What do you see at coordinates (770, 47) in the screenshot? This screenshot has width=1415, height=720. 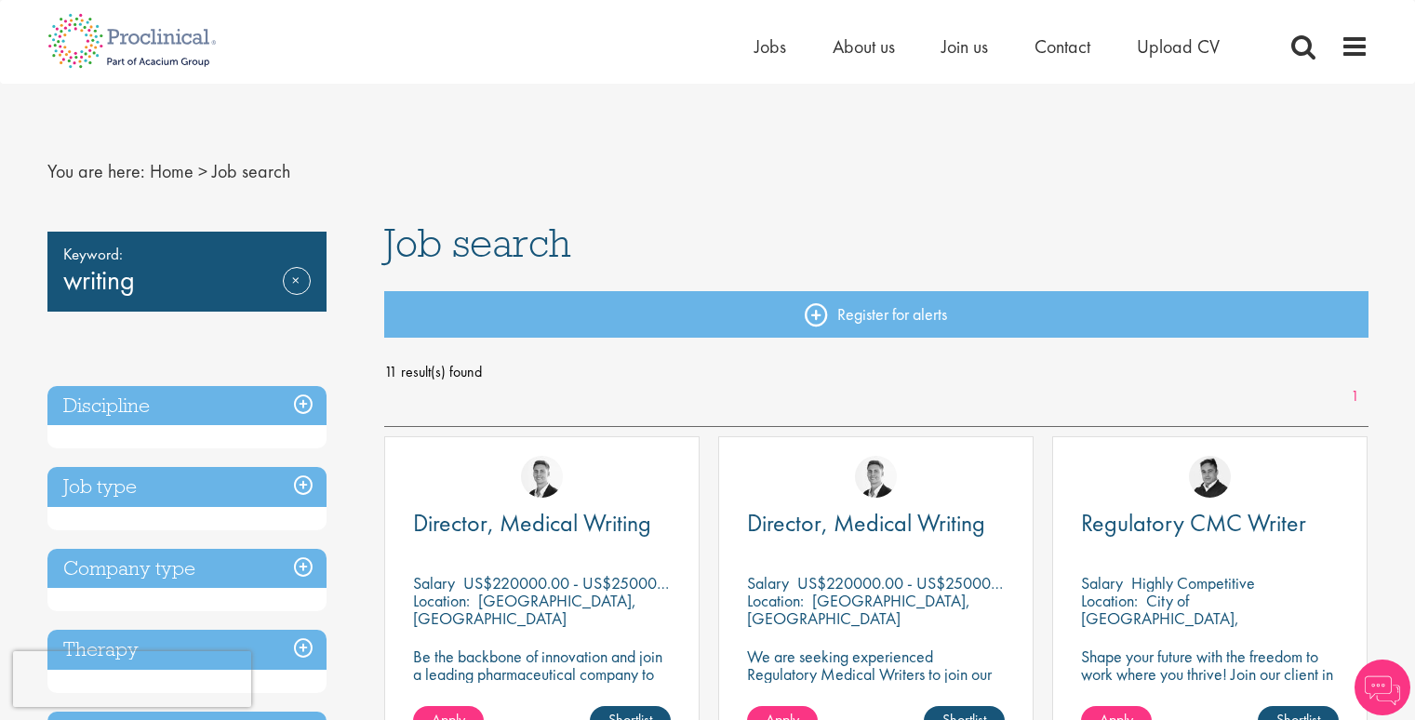 I see `a: Jobs` at bounding box center [770, 47].